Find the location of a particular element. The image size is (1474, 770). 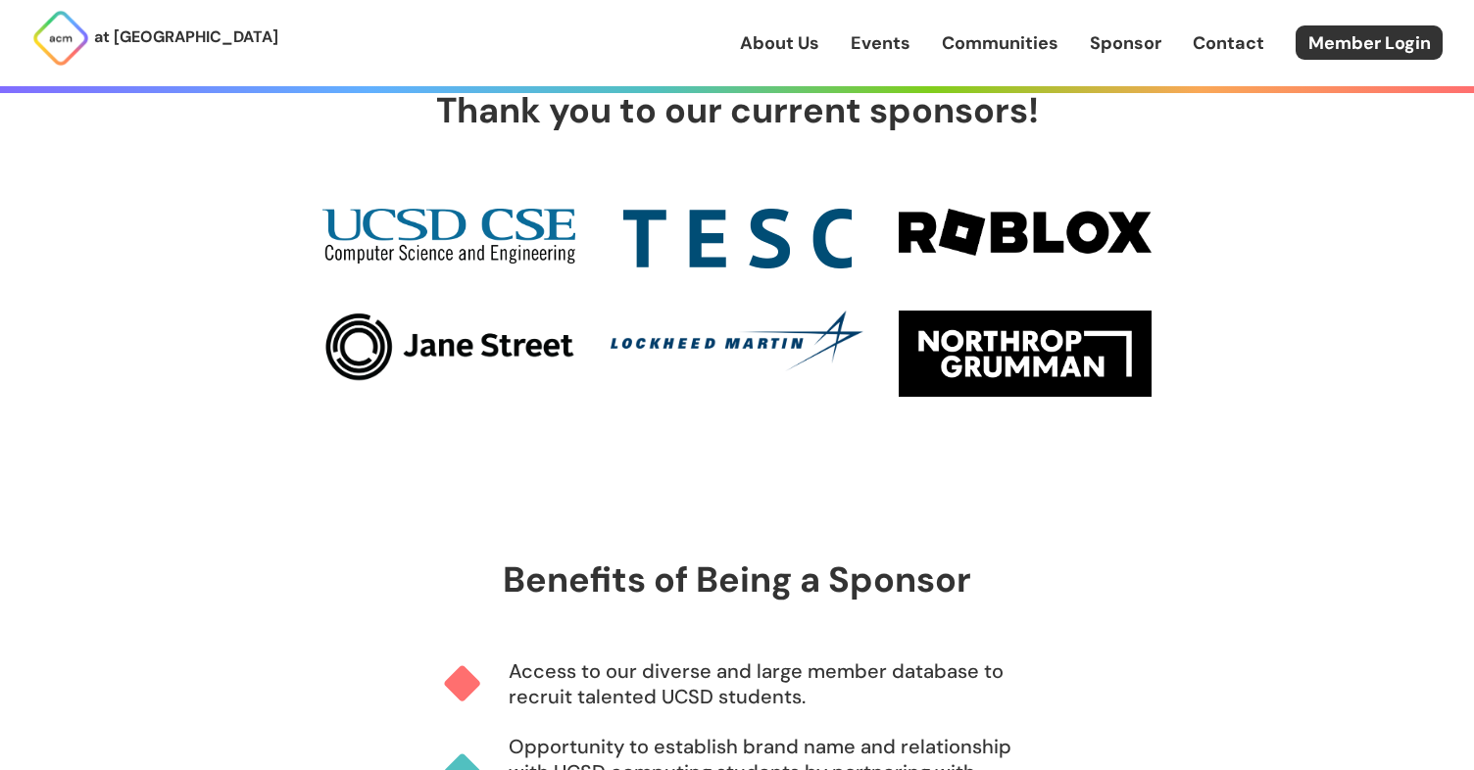

p: Access to our diverse and large member database to recruit talented UCSD students. is located at coordinates (769, 684).